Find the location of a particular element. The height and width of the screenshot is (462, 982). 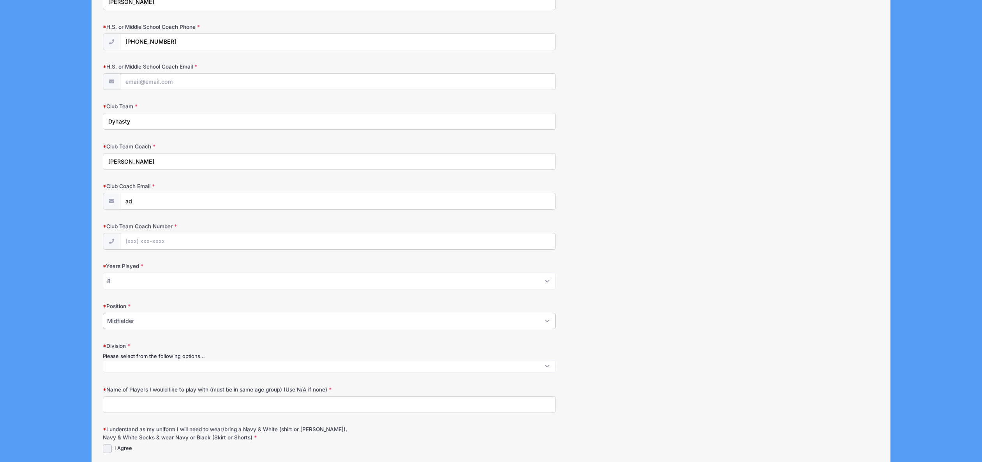

label: I Agree is located at coordinates (123, 448).